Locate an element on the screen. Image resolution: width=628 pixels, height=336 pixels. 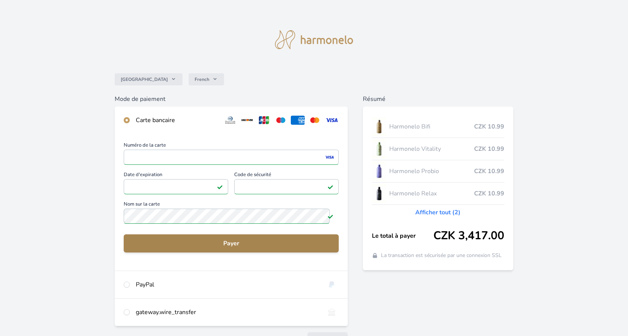
input: Nom sur la carteChamp valide is located at coordinates (227, 216).